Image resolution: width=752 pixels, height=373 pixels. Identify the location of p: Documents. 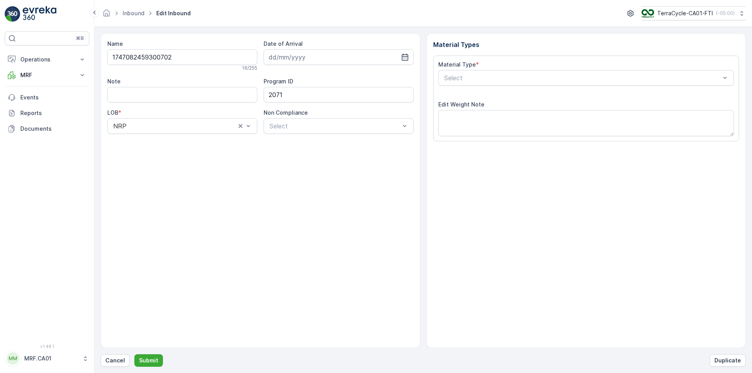
(53, 129).